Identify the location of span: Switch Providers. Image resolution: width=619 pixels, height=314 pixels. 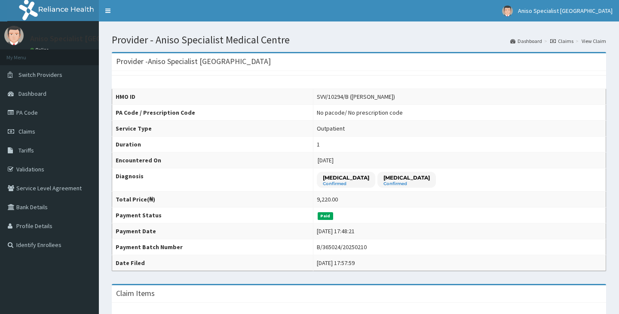
(40, 75).